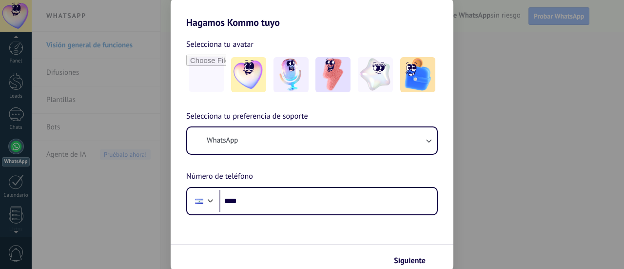  Describe the element at coordinates (410, 260) in the screenshot. I see `span: Siguiente` at that location.